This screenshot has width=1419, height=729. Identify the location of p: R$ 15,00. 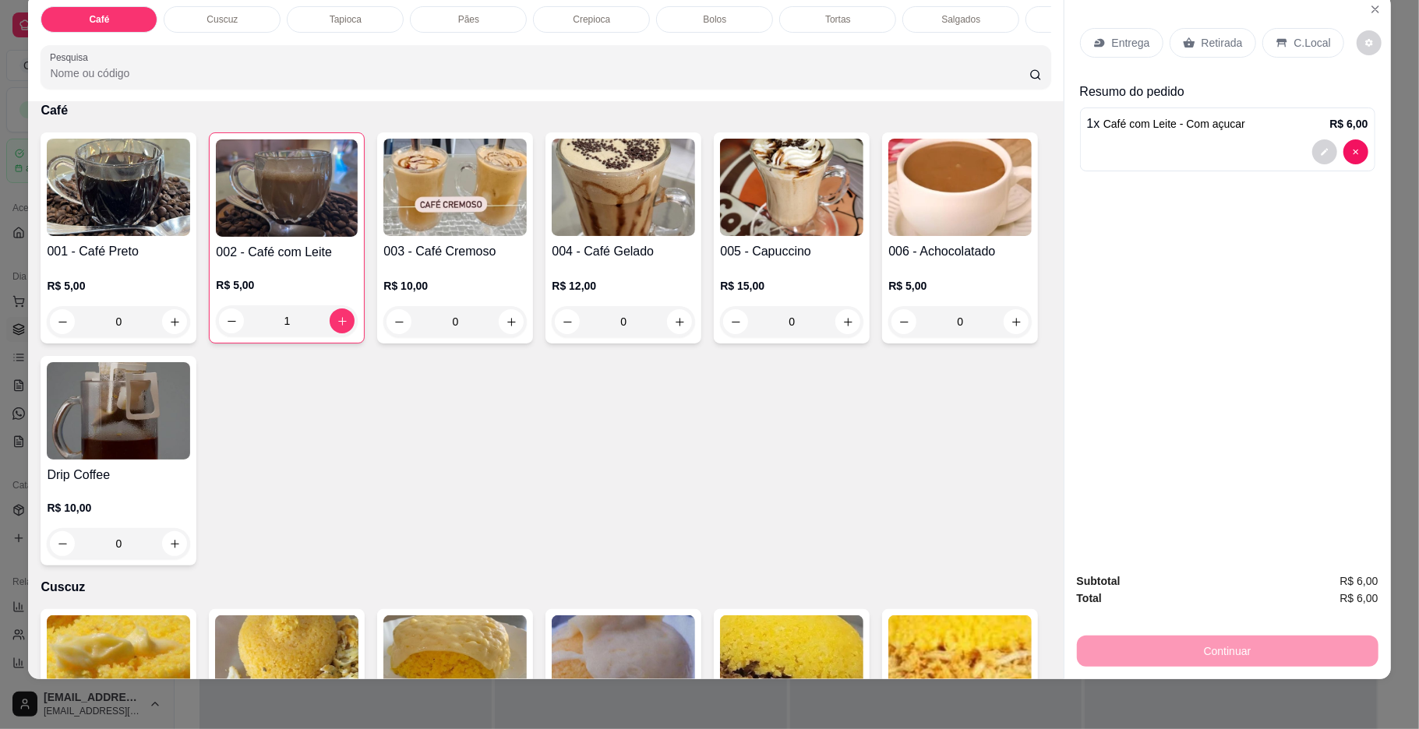
(792, 286).